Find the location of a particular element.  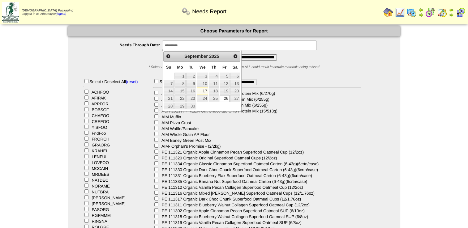

a: 10 is located at coordinates (202, 84).